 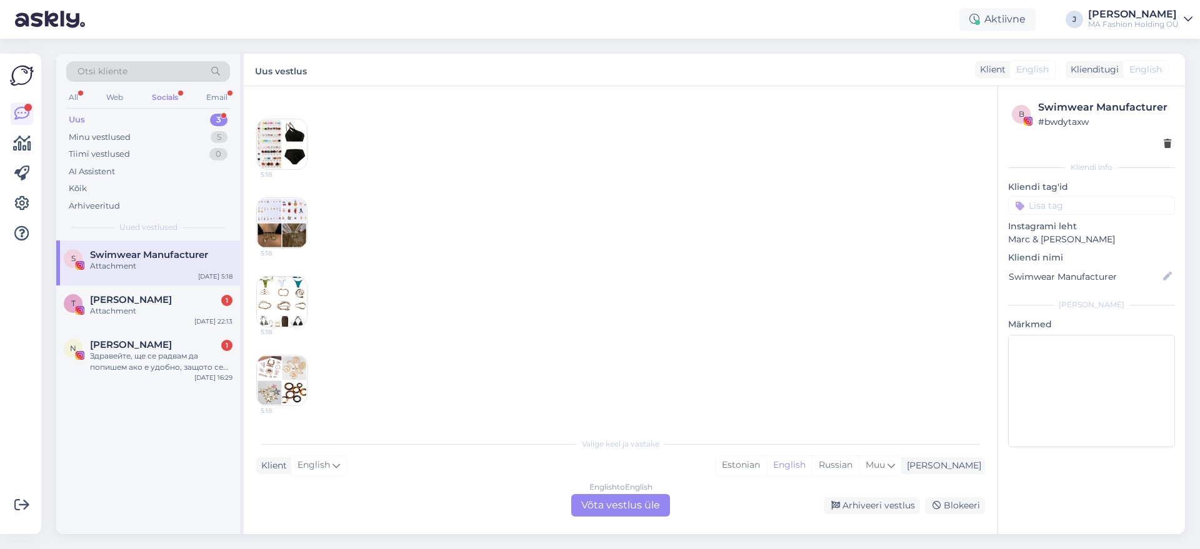 What do you see at coordinates (77, 120) in the screenshot?
I see `div: Uus` at bounding box center [77, 120].